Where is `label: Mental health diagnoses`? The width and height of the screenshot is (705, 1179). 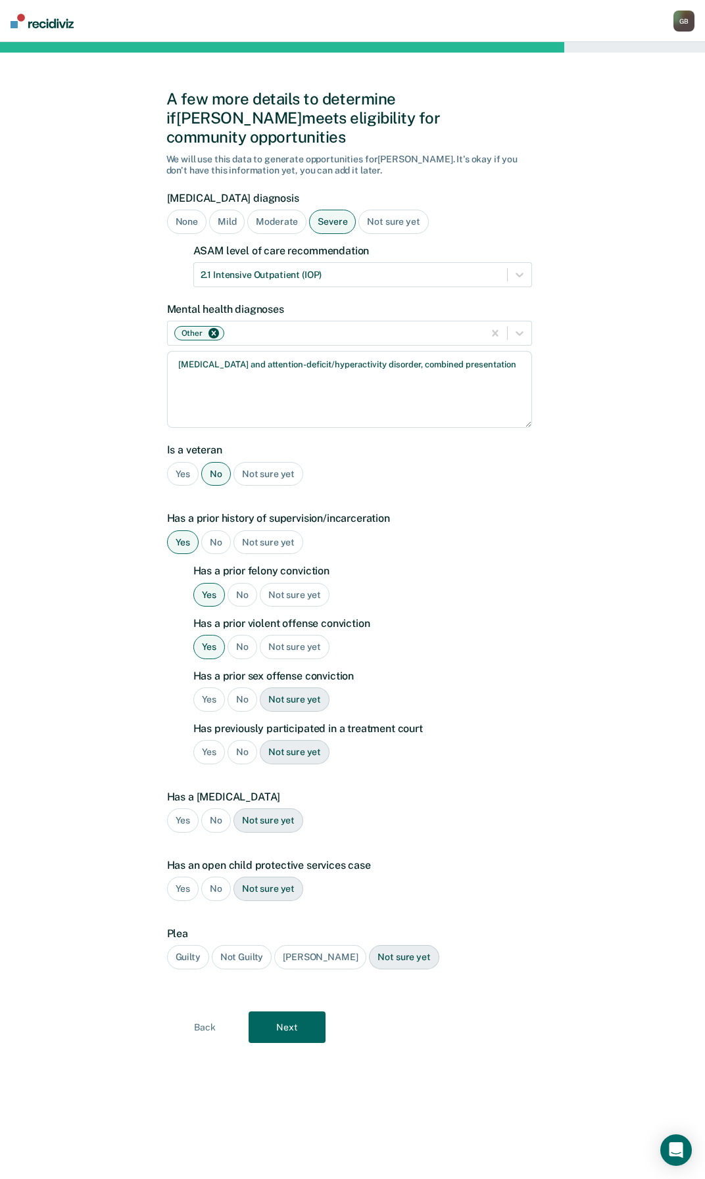 label: Mental health diagnoses is located at coordinates (349, 309).